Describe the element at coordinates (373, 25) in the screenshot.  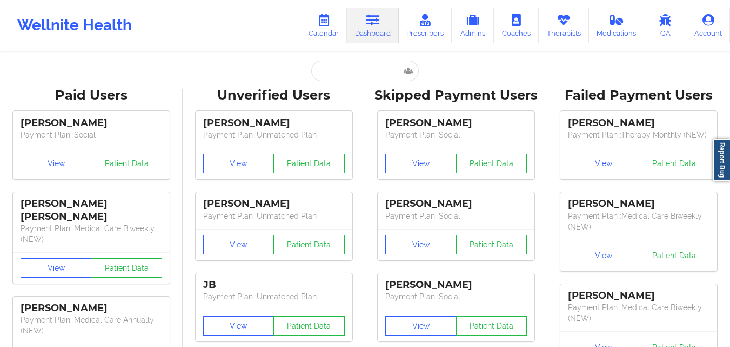
I see `a: Dashboard` at that location.